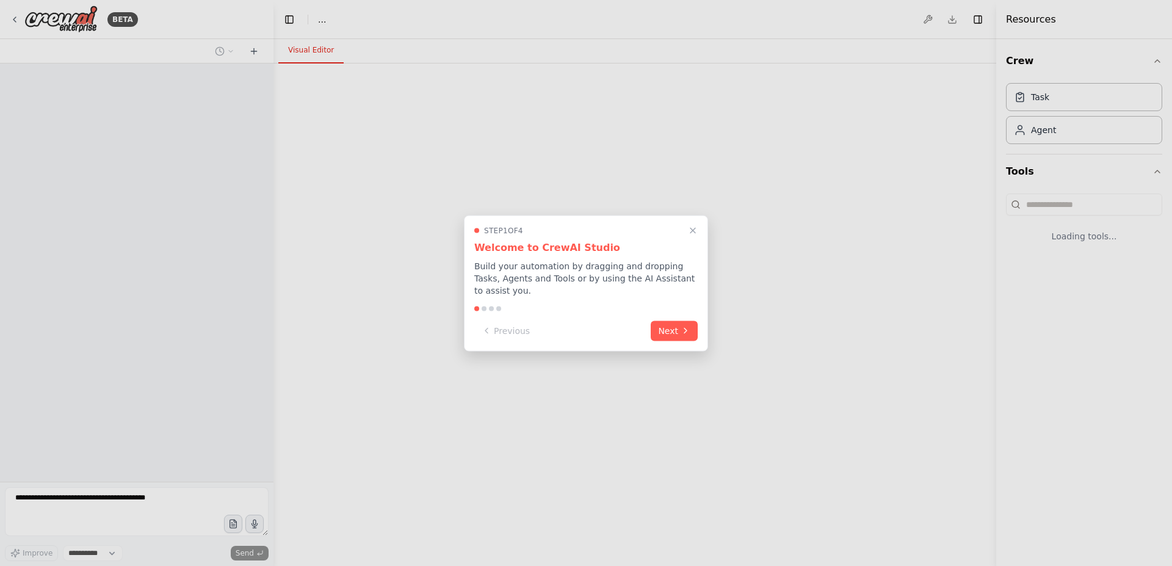 This screenshot has height=566, width=1172. What do you see at coordinates (586, 278) in the screenshot?
I see `p: Build your automation by dragging and dropping Tasks, Agents and Tools or by using the AI Assista...` at bounding box center [586, 278].